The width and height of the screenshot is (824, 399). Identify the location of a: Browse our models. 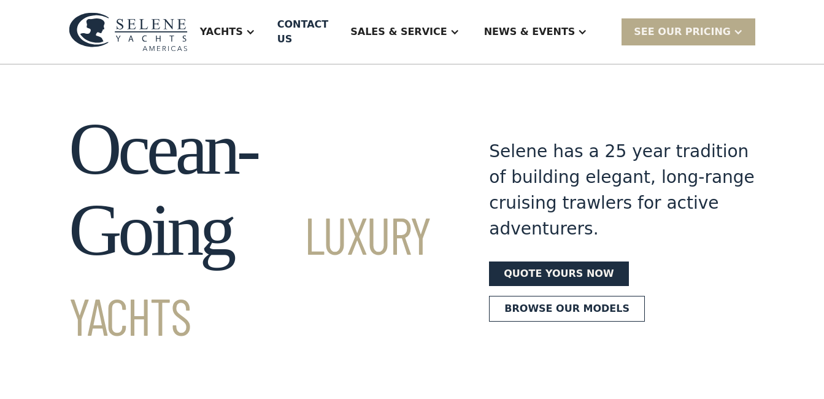
(567, 309).